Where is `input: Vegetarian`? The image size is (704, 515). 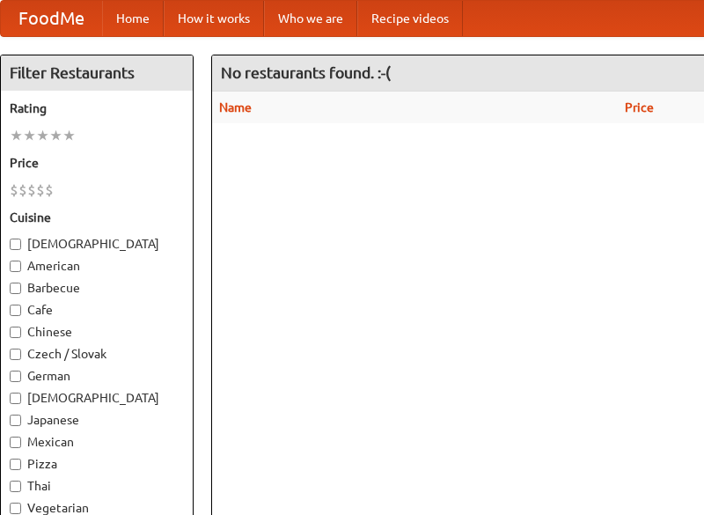 input: Vegetarian is located at coordinates (15, 508).